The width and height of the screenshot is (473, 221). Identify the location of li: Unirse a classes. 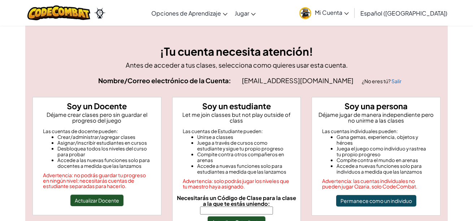
(244, 137).